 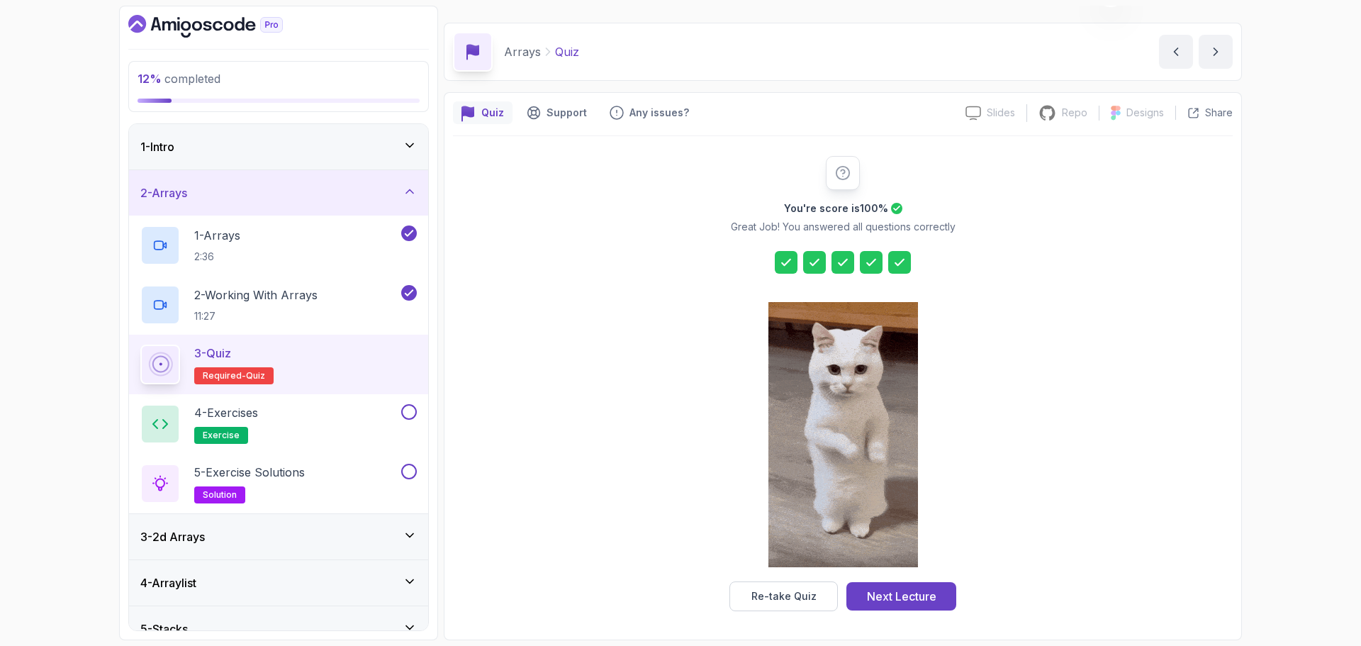 What do you see at coordinates (901, 596) in the screenshot?
I see `button: Next Lecture` at bounding box center [901, 596].